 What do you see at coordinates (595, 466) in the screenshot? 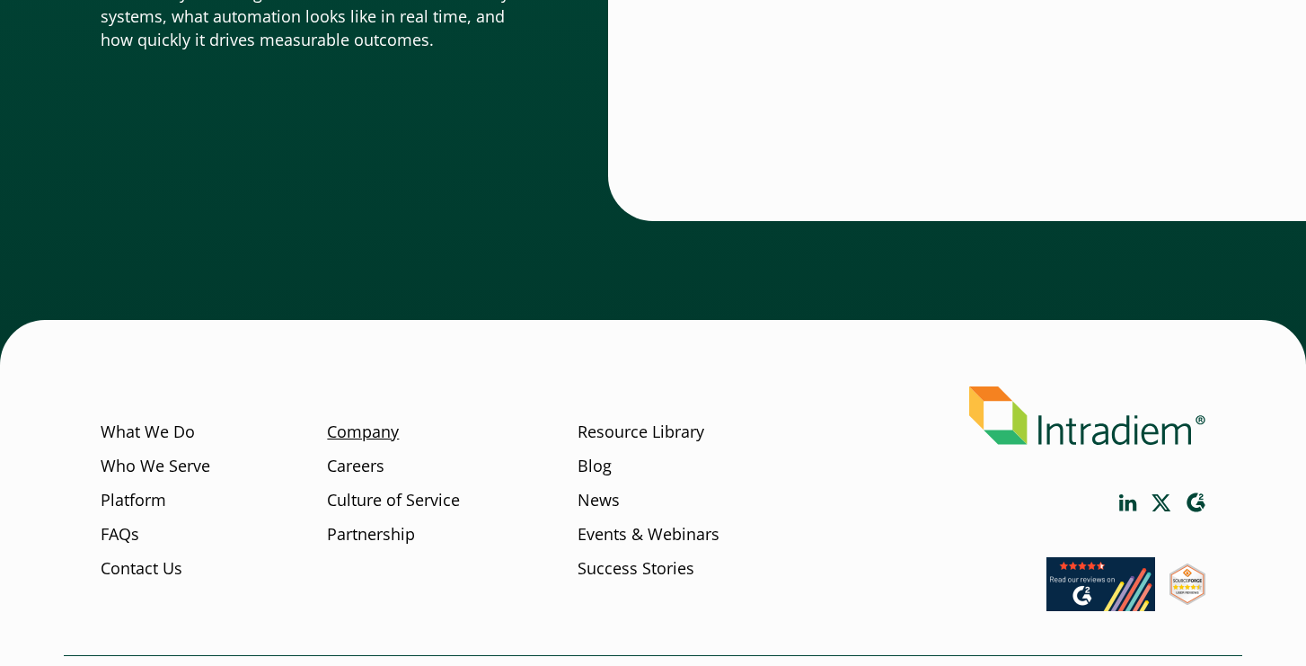
I see `a: Blog` at bounding box center [595, 466].